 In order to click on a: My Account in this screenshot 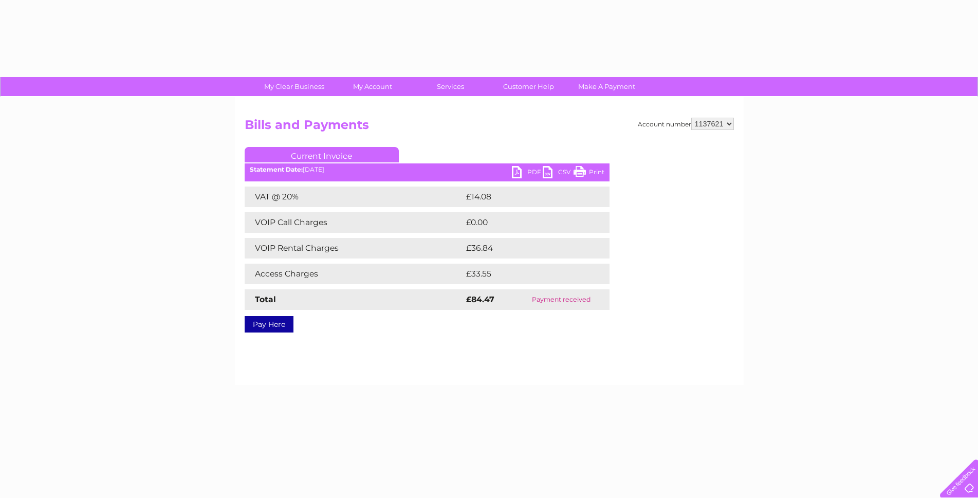, I will do `click(372, 86)`.